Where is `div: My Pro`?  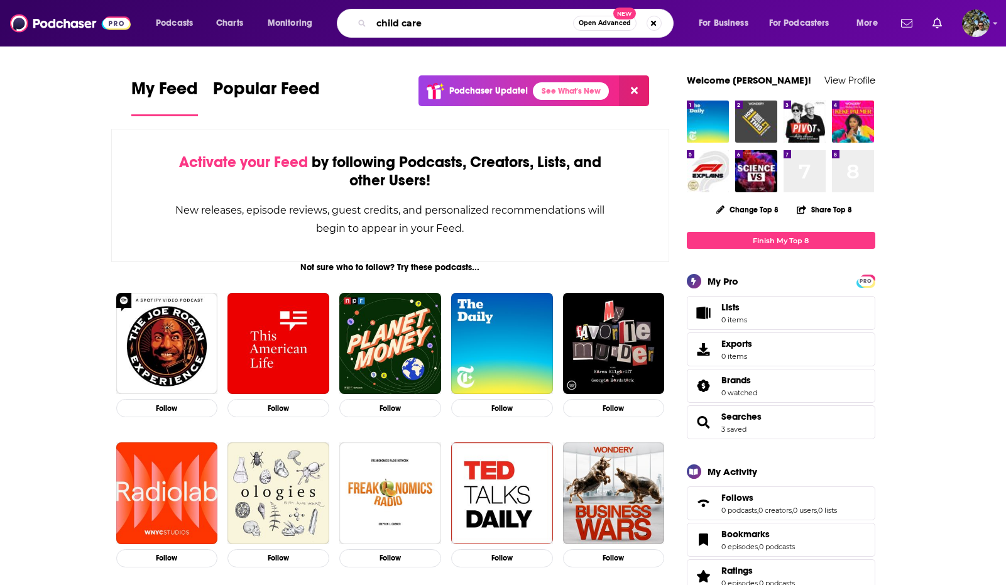 div: My Pro is located at coordinates (722, 281).